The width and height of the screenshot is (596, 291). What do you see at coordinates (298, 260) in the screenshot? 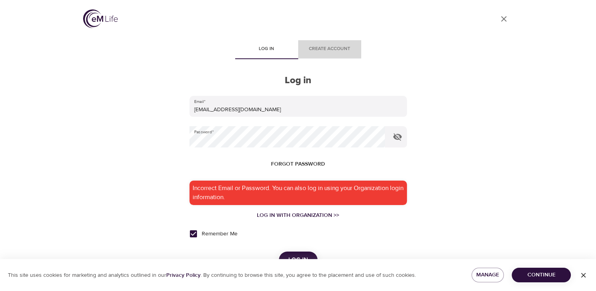
I see `button: Log in` at bounding box center [298, 260].